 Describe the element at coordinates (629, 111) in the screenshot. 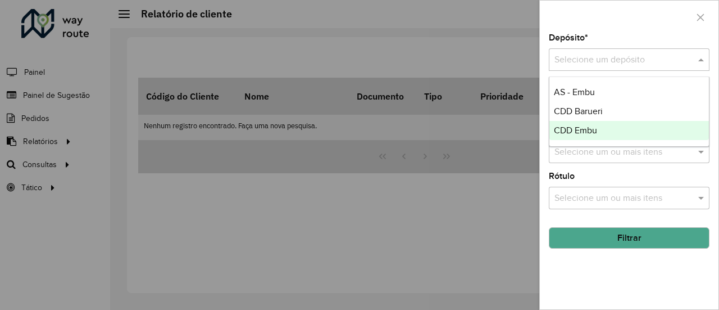

I see `ng-dropdown-panel: Options list` at that location.